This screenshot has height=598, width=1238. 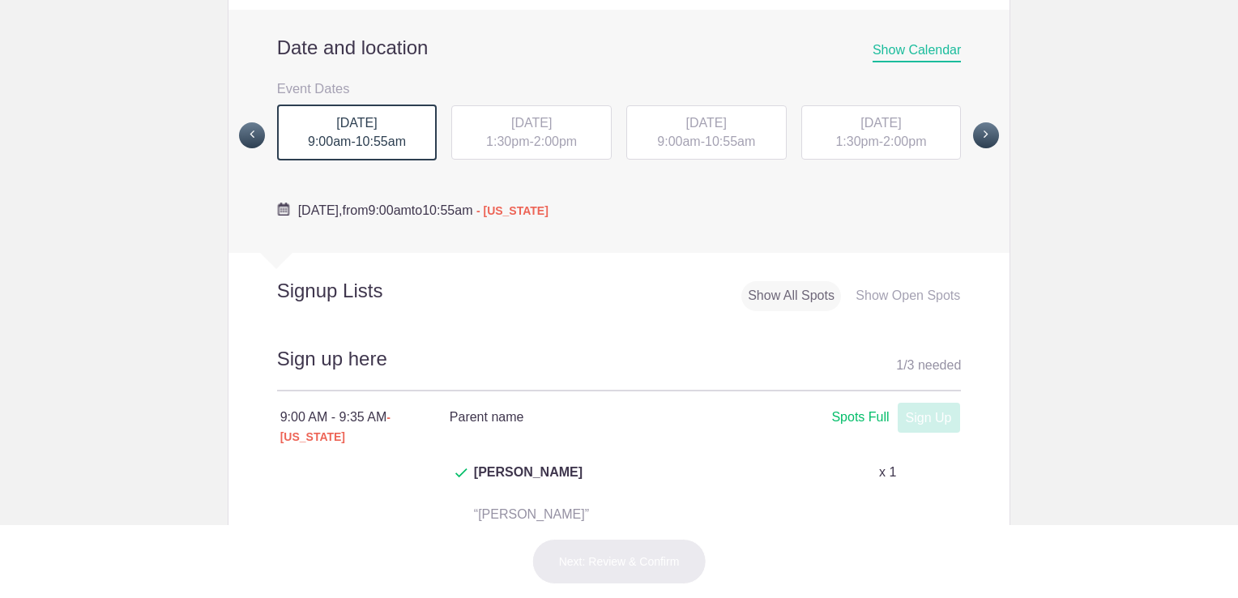 What do you see at coordinates (791, 296) in the screenshot?
I see `div: Show All Spots` at bounding box center [791, 296].